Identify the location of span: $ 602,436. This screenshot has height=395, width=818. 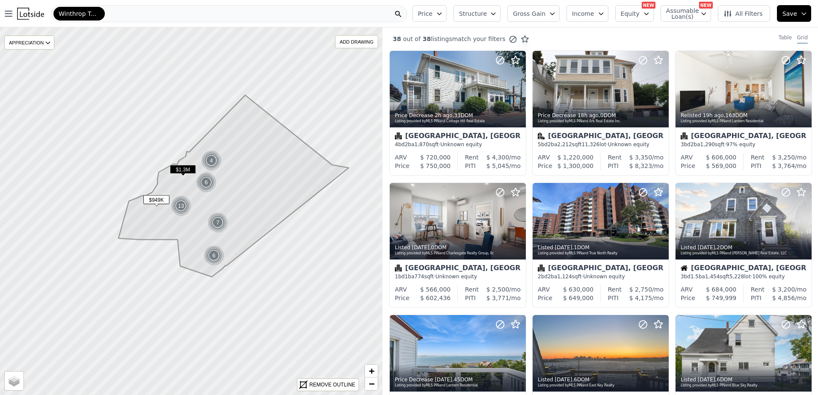
(435, 298).